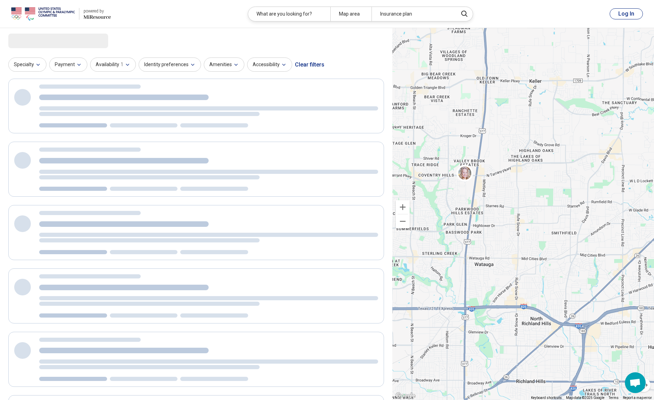 Image resolution: width=654 pixels, height=400 pixels. I want to click on div: powered by, so click(97, 11).